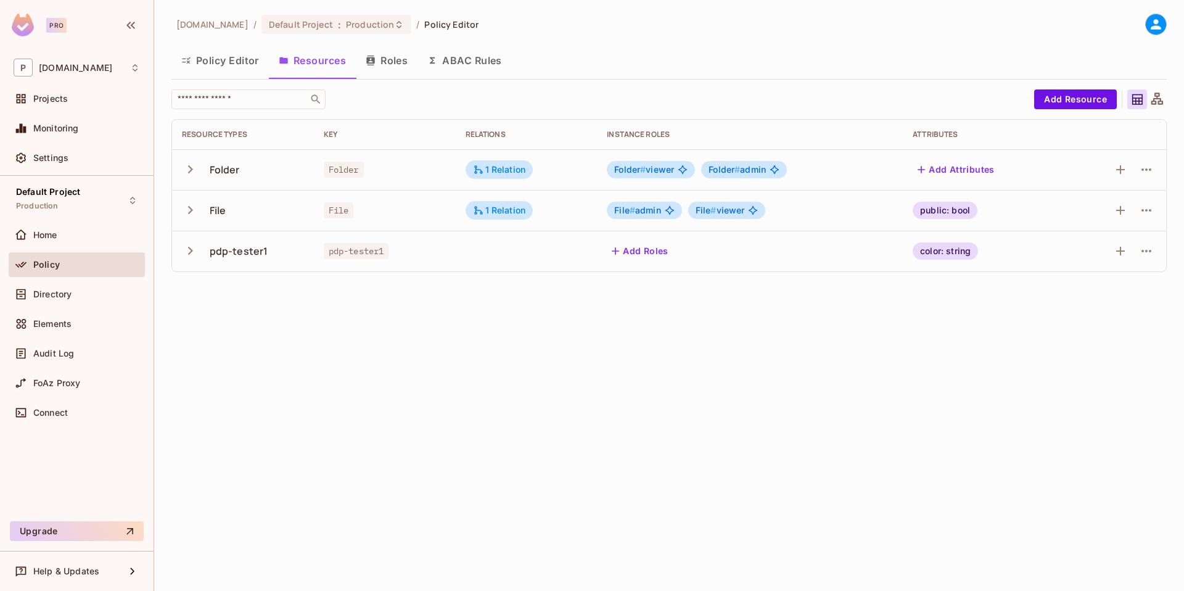 This screenshot has width=1184, height=591. I want to click on span: Settings, so click(51, 158).